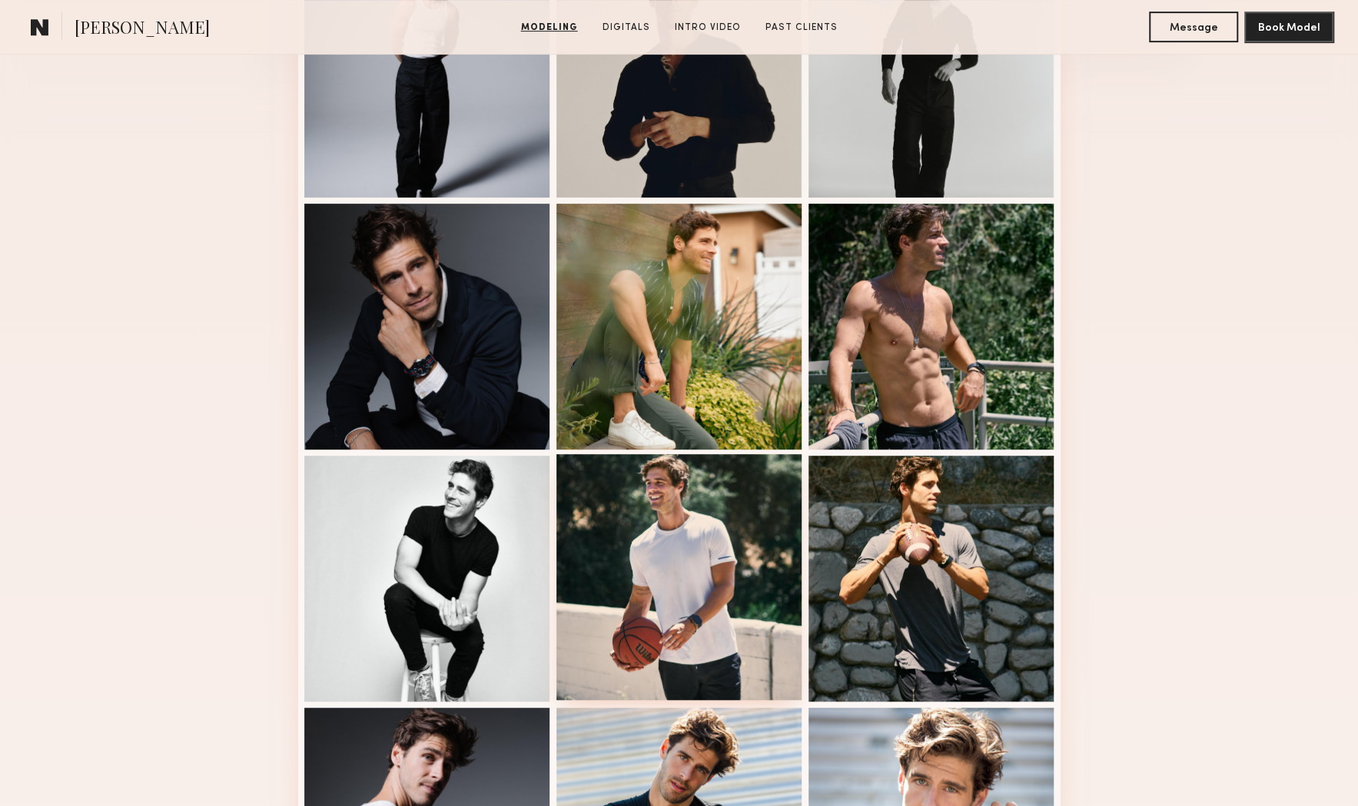  I want to click on a: Modeling, so click(549, 28).